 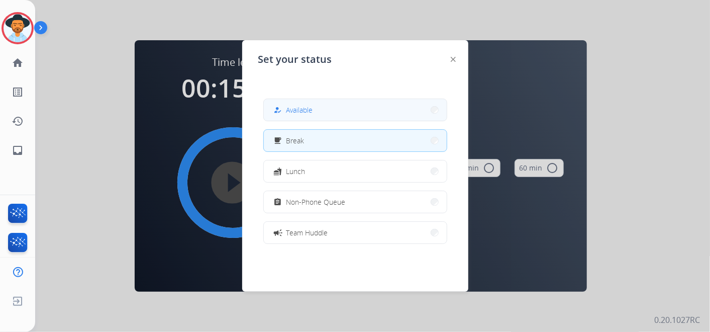 What do you see at coordinates (277, 232) in the screenshot?
I see `mat-icon: campaign` at bounding box center [277, 232].